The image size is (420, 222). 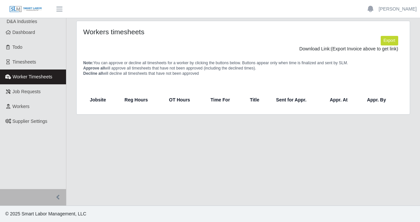 What do you see at coordinates (46, 214) in the screenshot?
I see `span: © 2025 Smart Labor Management, LLC` at bounding box center [46, 214].